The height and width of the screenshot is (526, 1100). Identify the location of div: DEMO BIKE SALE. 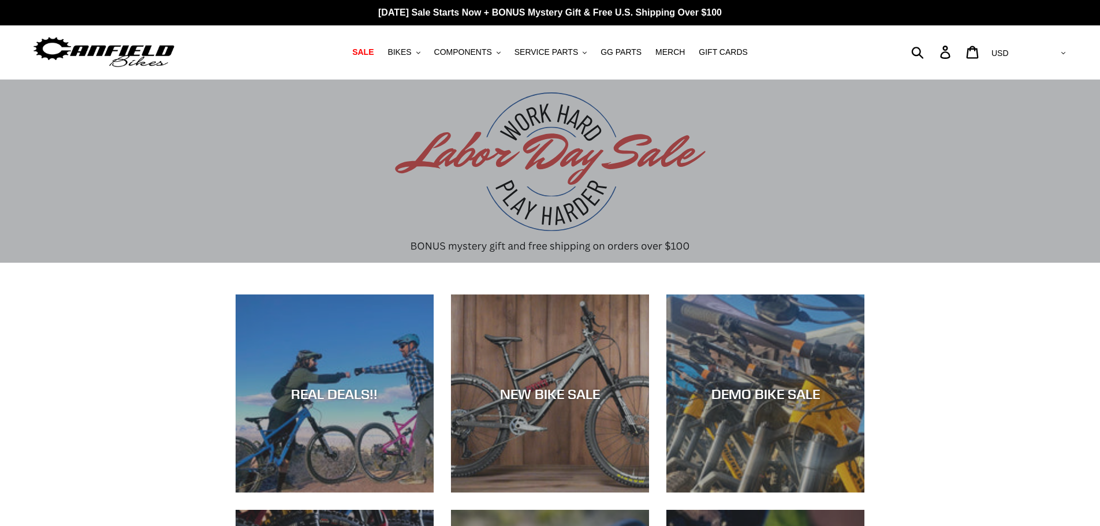
(765, 393).